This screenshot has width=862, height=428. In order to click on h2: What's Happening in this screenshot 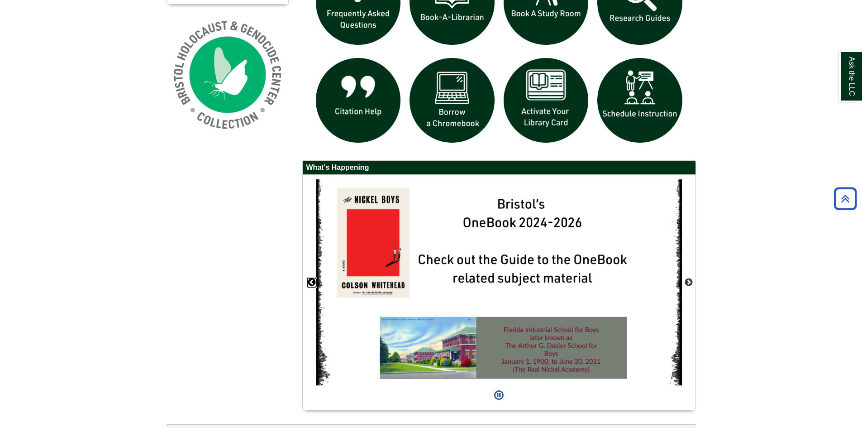, I will do `click(499, 167)`.